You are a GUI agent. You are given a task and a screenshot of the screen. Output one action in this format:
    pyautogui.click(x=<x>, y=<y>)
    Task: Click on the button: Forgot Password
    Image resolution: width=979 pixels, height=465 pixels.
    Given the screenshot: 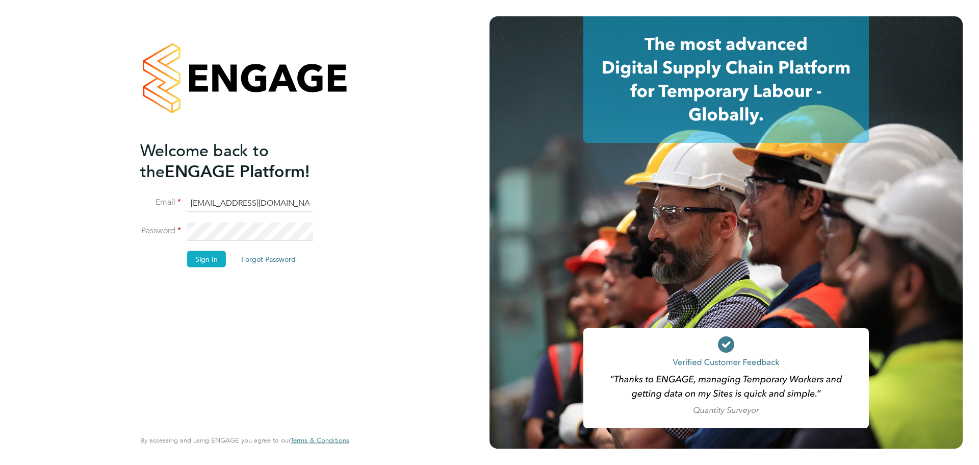 What is the action you would take?
    pyautogui.click(x=268, y=259)
    